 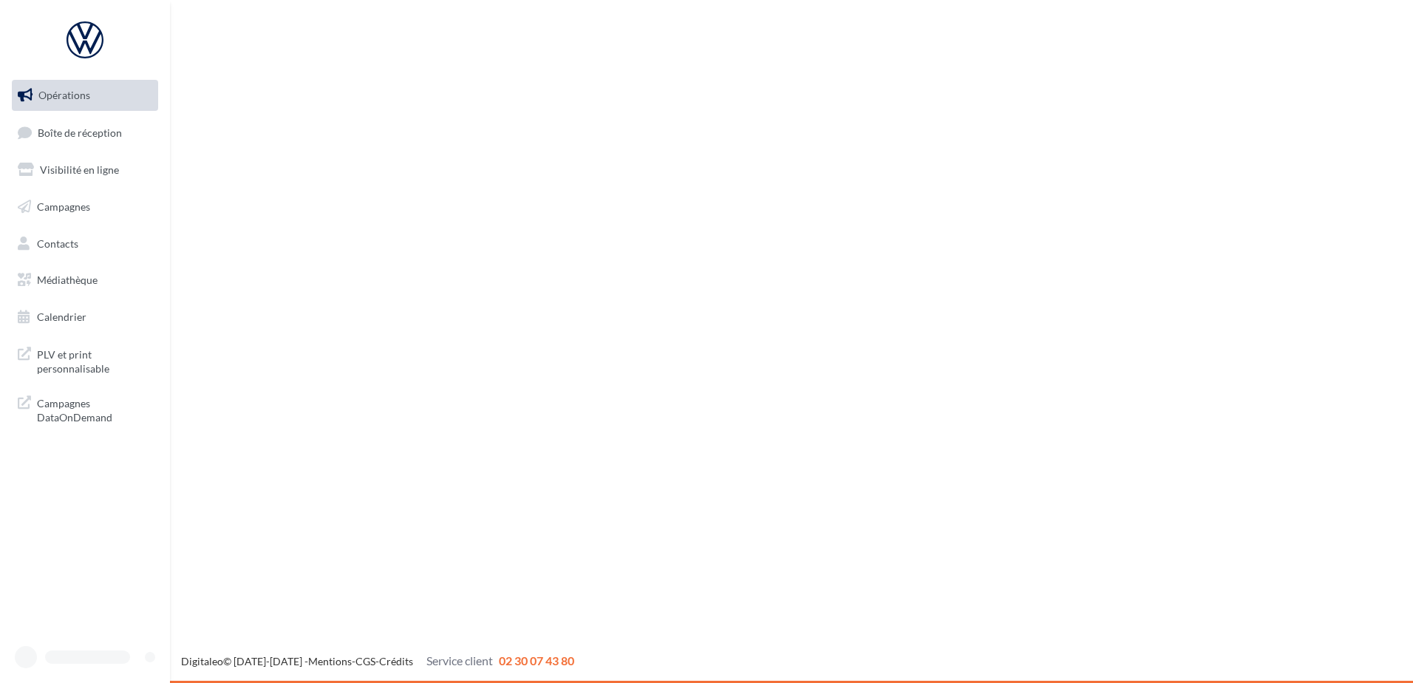 I want to click on span: Médiathèque, so click(x=67, y=279).